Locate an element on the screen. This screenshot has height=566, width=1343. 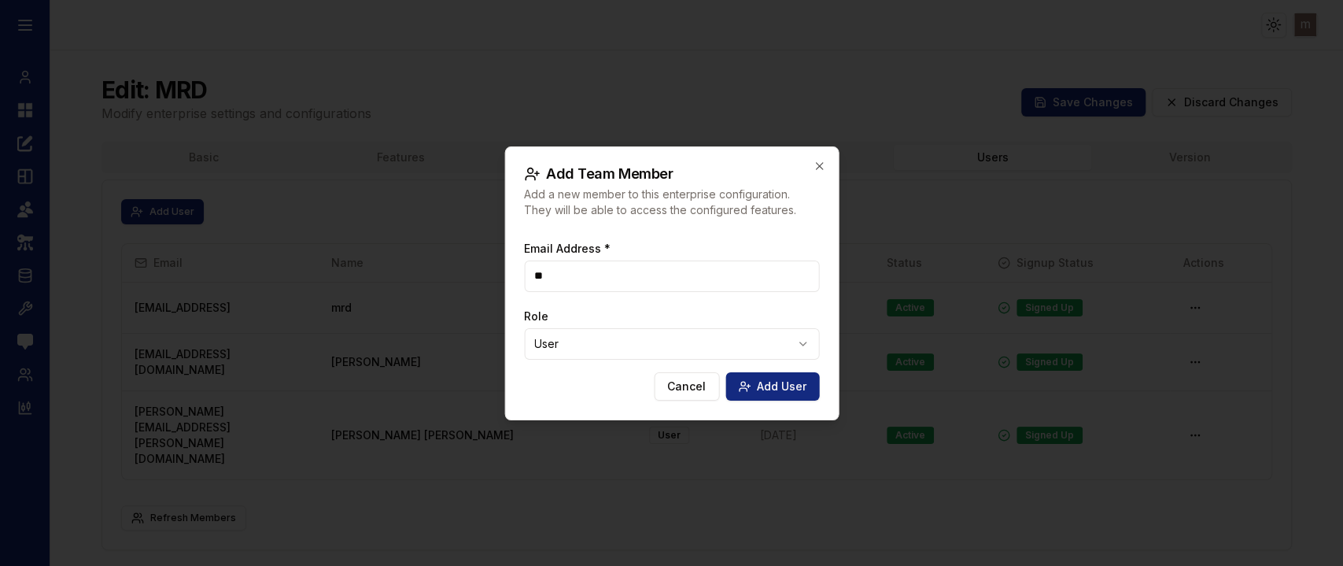
button: Add User is located at coordinates (772, 386).